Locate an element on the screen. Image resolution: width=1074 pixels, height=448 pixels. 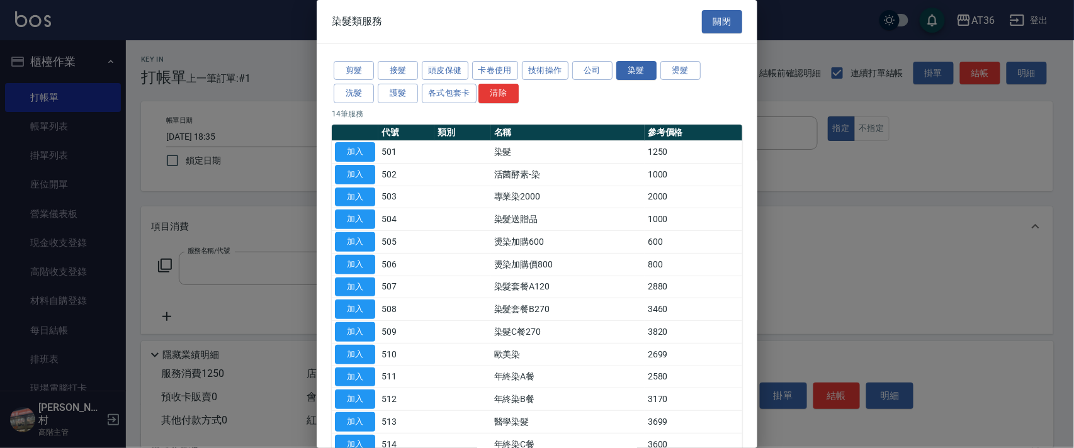
button: 卡卷使用 is located at coordinates (495, 71).